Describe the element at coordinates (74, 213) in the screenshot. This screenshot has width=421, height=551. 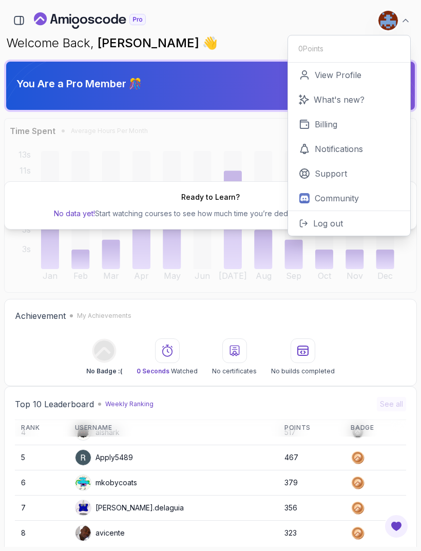
I see `span: No data yet!` at that location.